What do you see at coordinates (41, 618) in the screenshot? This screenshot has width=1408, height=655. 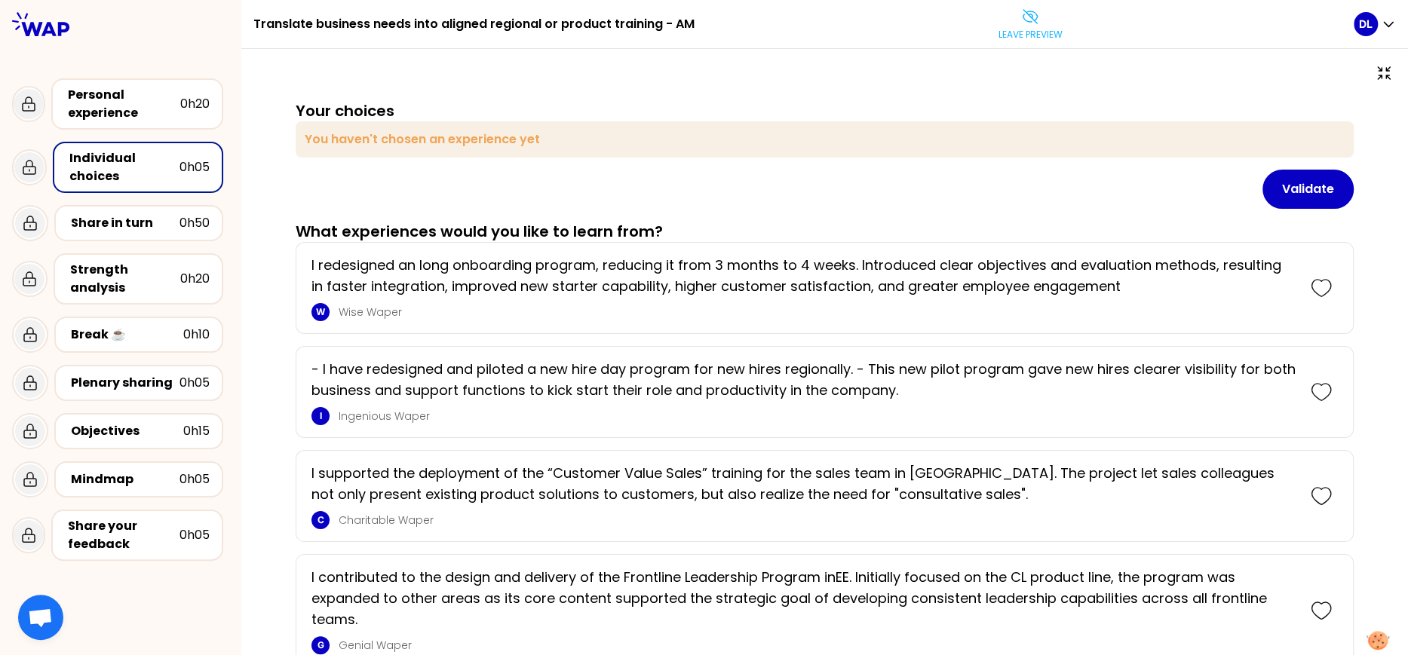 I see `div: Ouvrir le chat` at bounding box center [41, 618].